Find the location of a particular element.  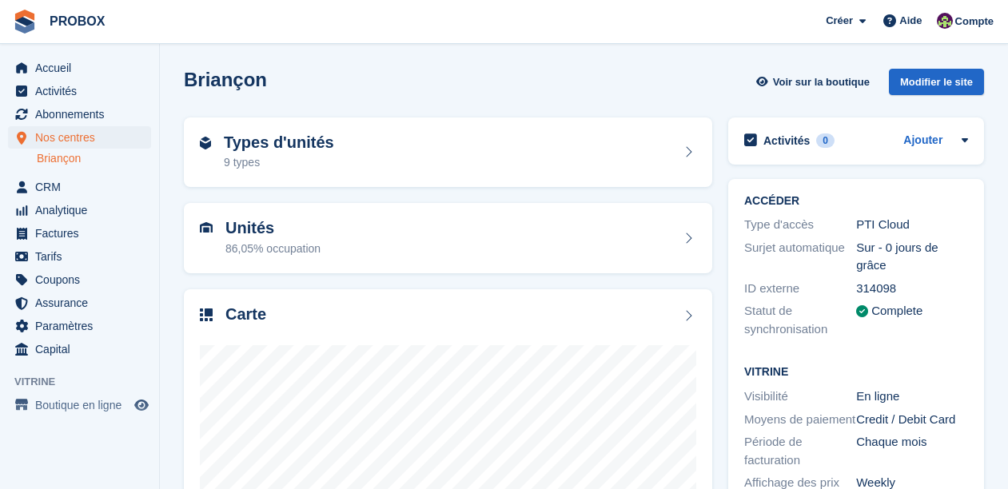

span: Voir sur la boutique is located at coordinates (821, 82).